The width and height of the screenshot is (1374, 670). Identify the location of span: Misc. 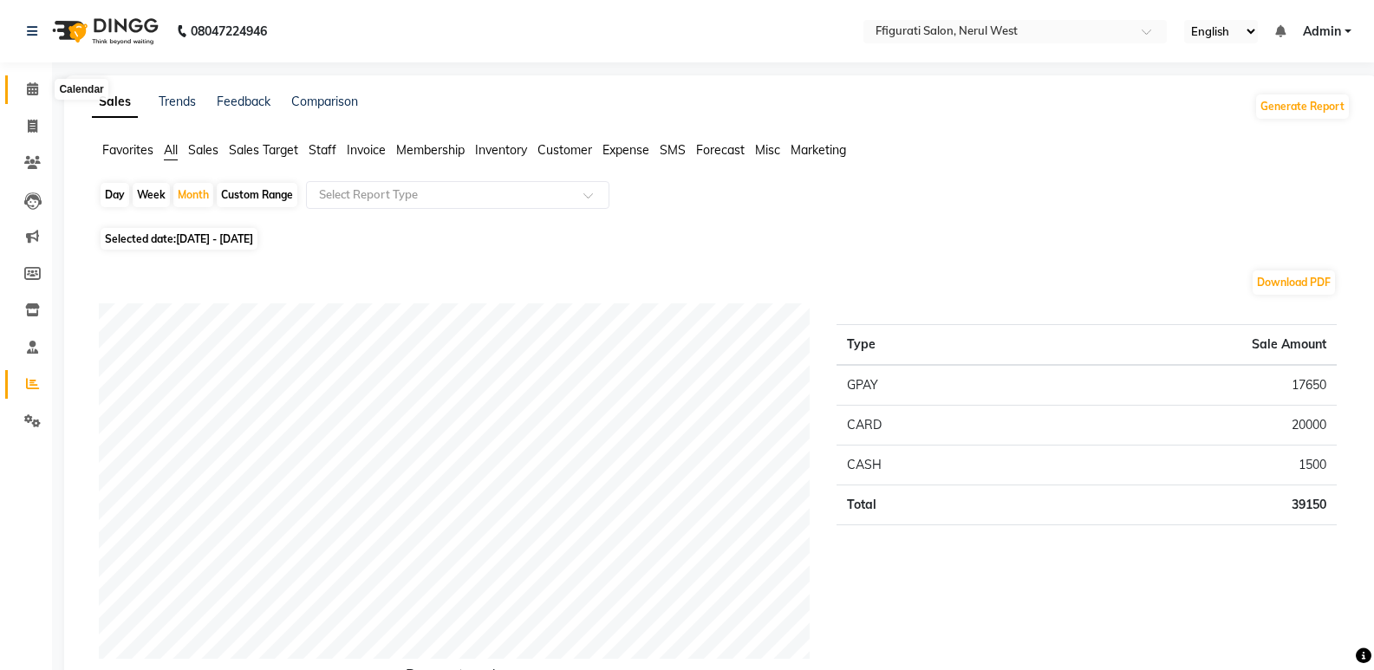
(767, 150).